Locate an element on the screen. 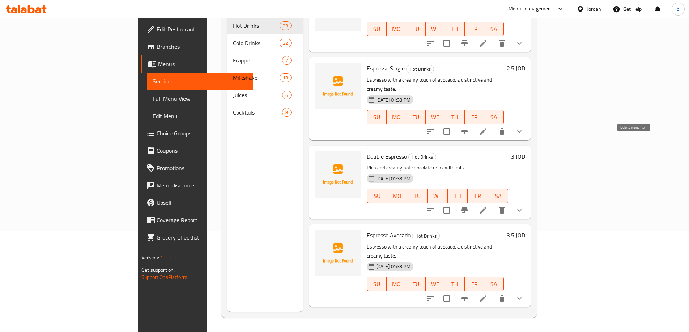  span: Sections is located at coordinates (200, 81).